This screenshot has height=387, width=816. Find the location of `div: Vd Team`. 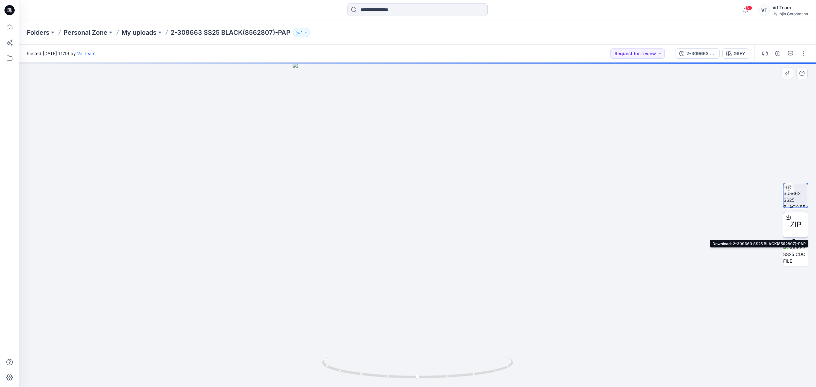

div: Vd Team is located at coordinates (790, 8).